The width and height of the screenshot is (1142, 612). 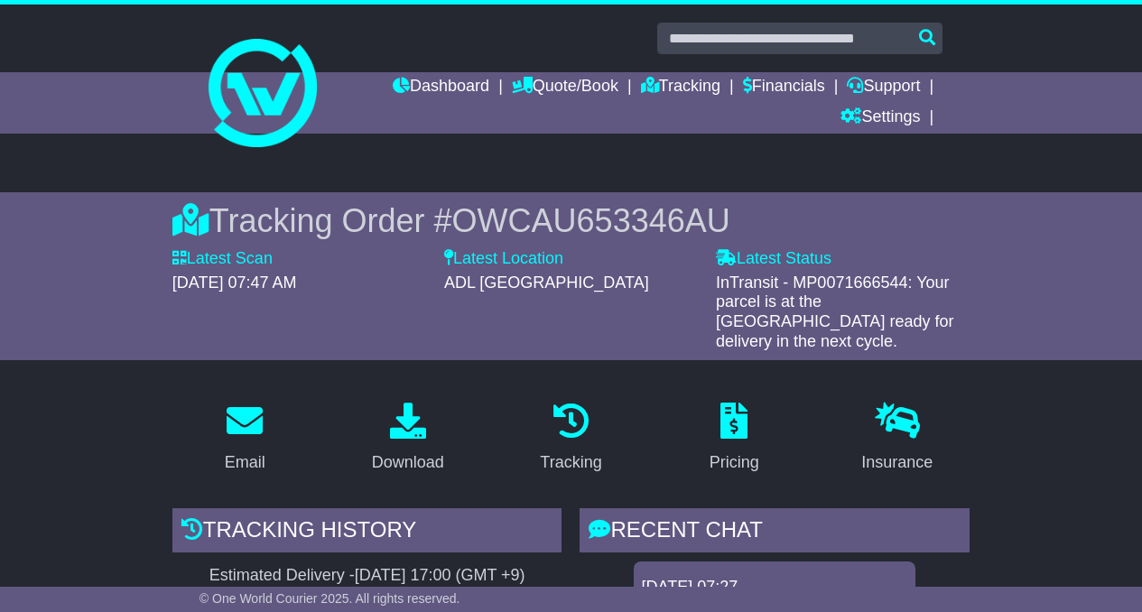 What do you see at coordinates (367, 532) in the screenshot?
I see `div: Tracking history` at bounding box center [367, 532].